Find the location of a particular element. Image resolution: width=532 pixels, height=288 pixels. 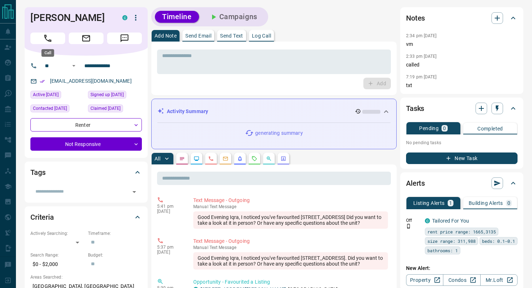

span: size range: 311,988 is located at coordinates (451, 241).